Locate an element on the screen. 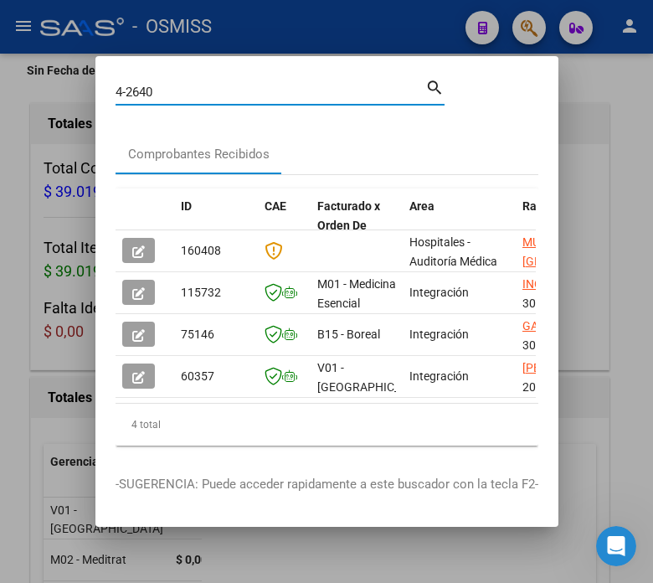  div: 60357 is located at coordinates (216, 376).